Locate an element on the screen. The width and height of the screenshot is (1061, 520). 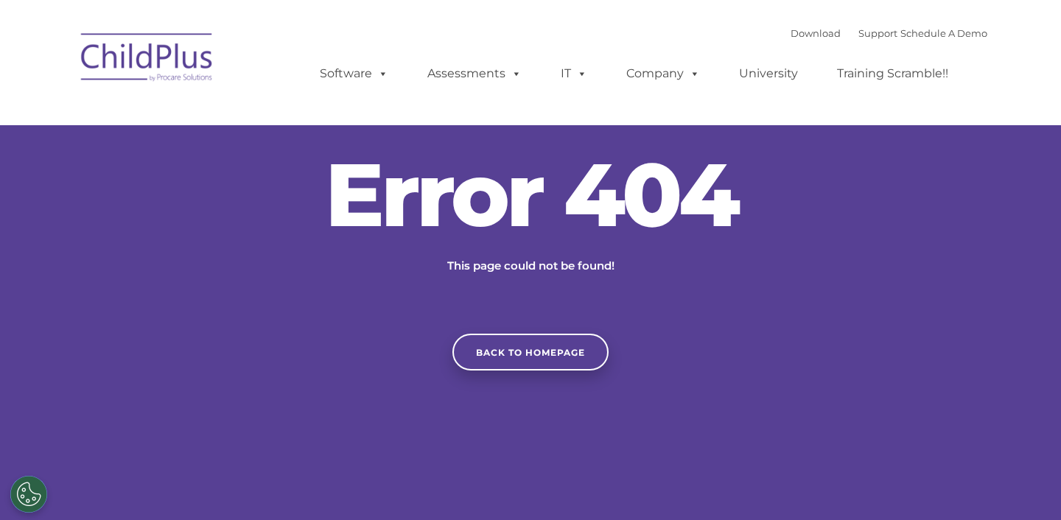
a: Company is located at coordinates (663, 74).